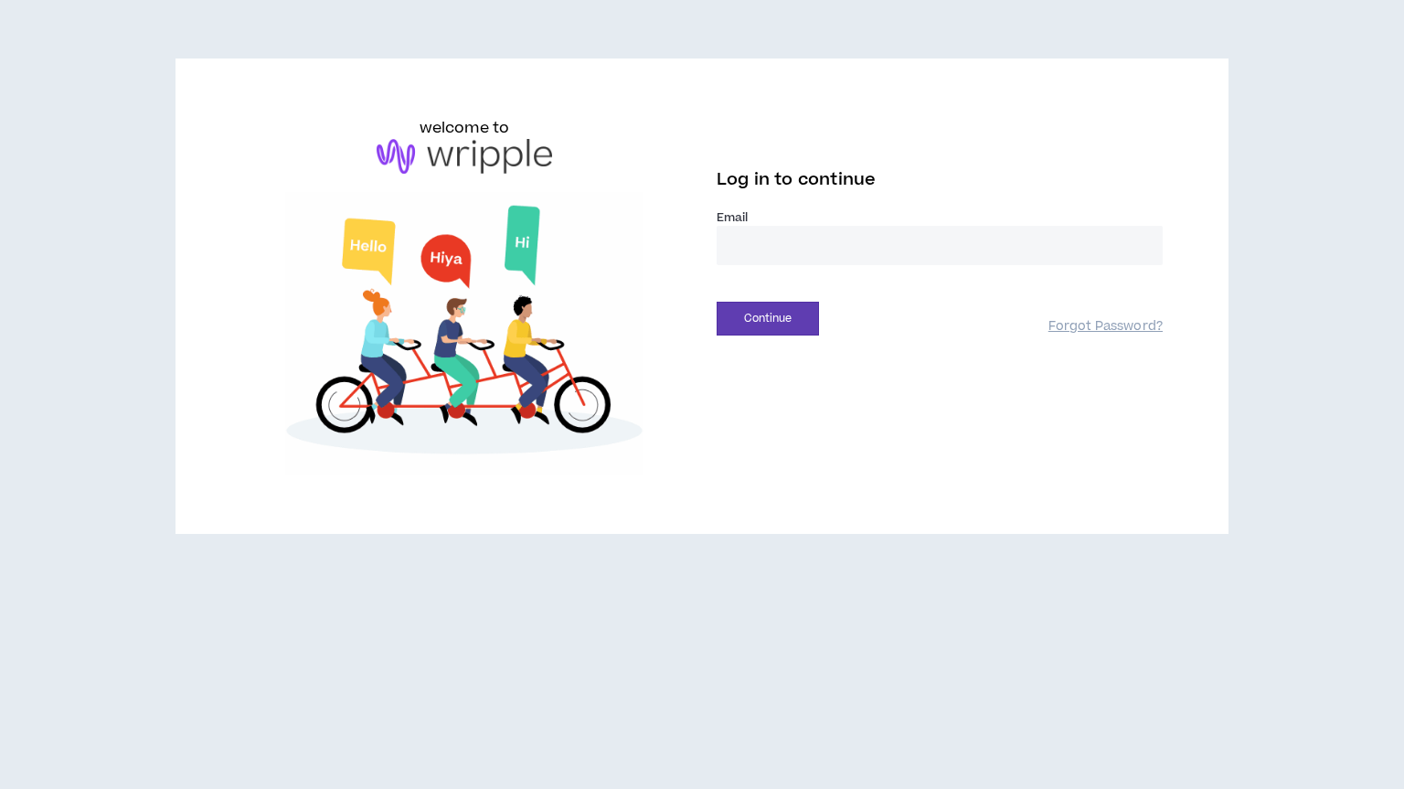  Describe the element at coordinates (768, 318) in the screenshot. I see `button: Continue` at that location.